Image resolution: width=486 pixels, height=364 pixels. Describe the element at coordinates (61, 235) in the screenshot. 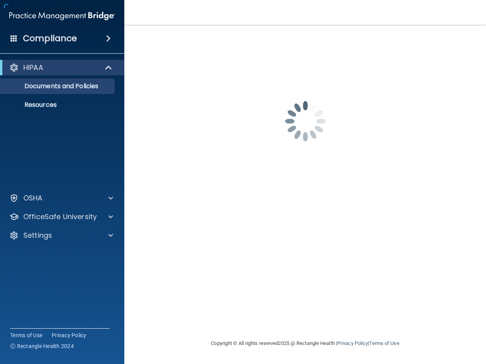

I see `a: Settings` at that location.